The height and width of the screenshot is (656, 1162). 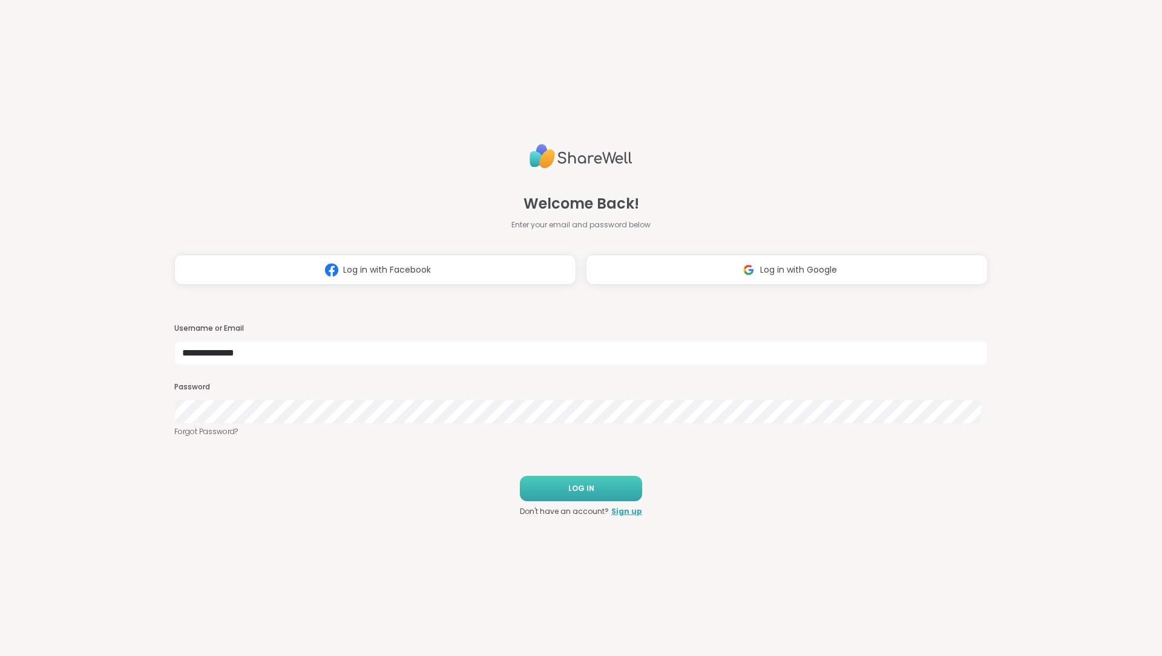 I want to click on span: Welcome Back!, so click(x=581, y=204).